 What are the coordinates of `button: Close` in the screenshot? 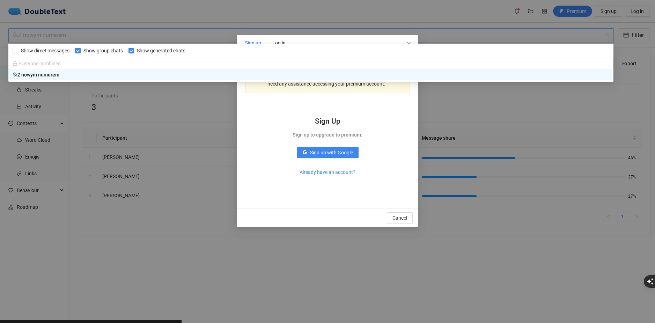 It's located at (409, 44).